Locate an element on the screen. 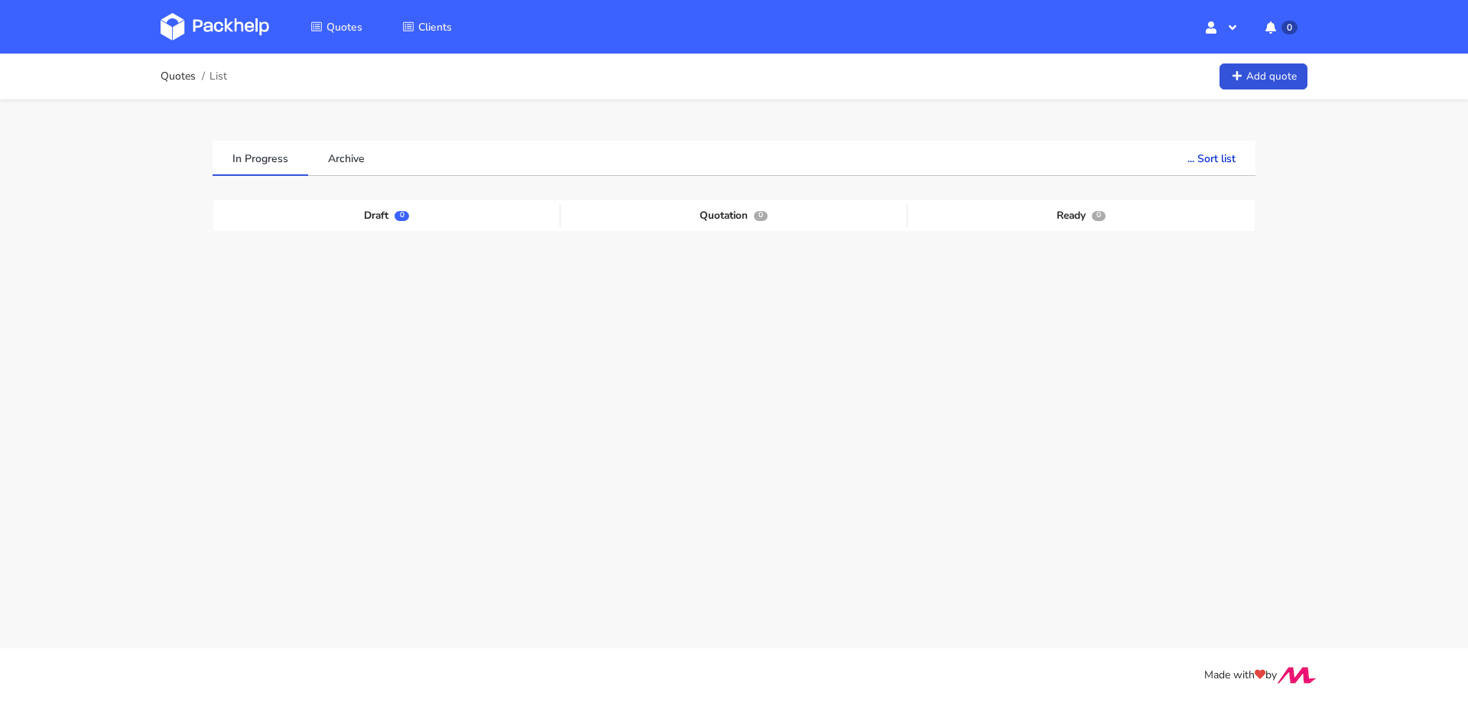  div: Quotation is located at coordinates (734, 216).